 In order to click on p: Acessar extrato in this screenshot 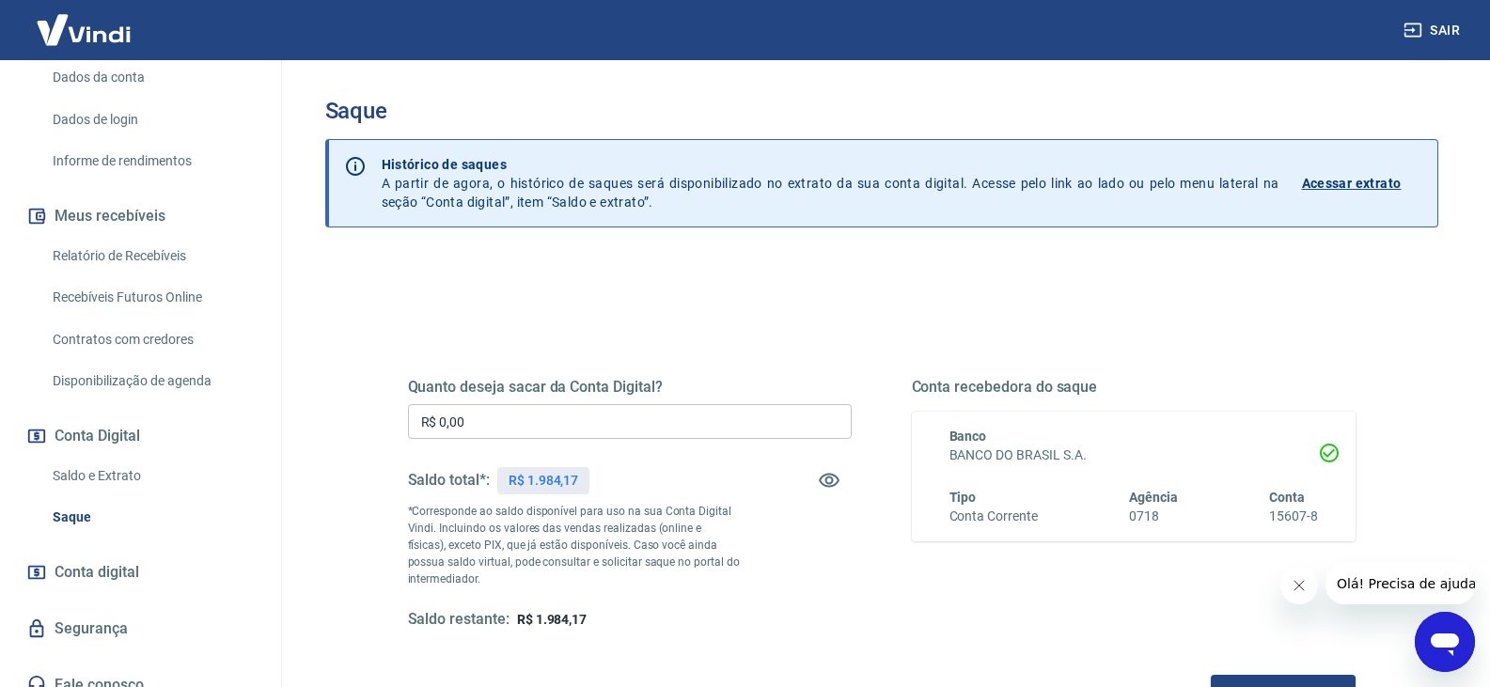, I will do `click(1352, 183)`.